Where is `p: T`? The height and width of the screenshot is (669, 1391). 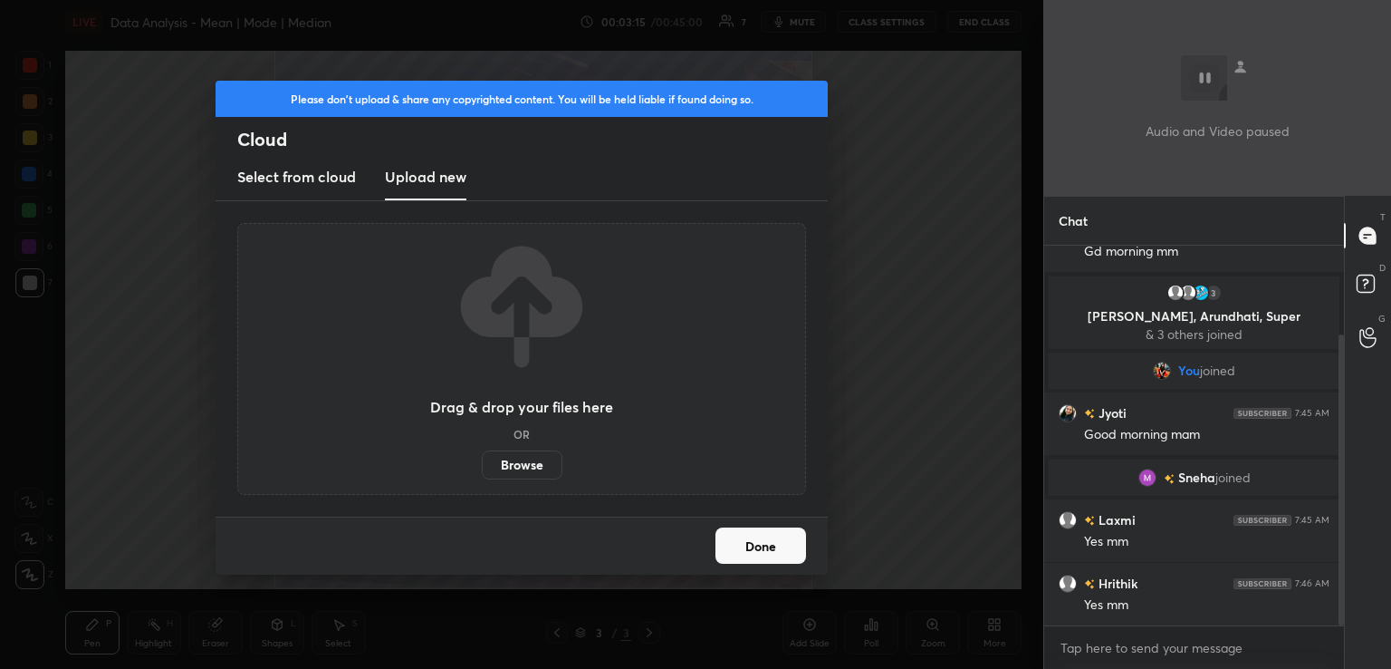
p: T is located at coordinates (1383, 216).